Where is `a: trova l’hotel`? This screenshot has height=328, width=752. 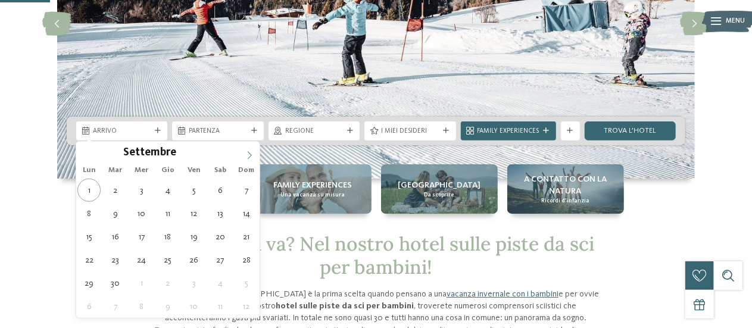
a: trova l’hotel is located at coordinates (630, 131).